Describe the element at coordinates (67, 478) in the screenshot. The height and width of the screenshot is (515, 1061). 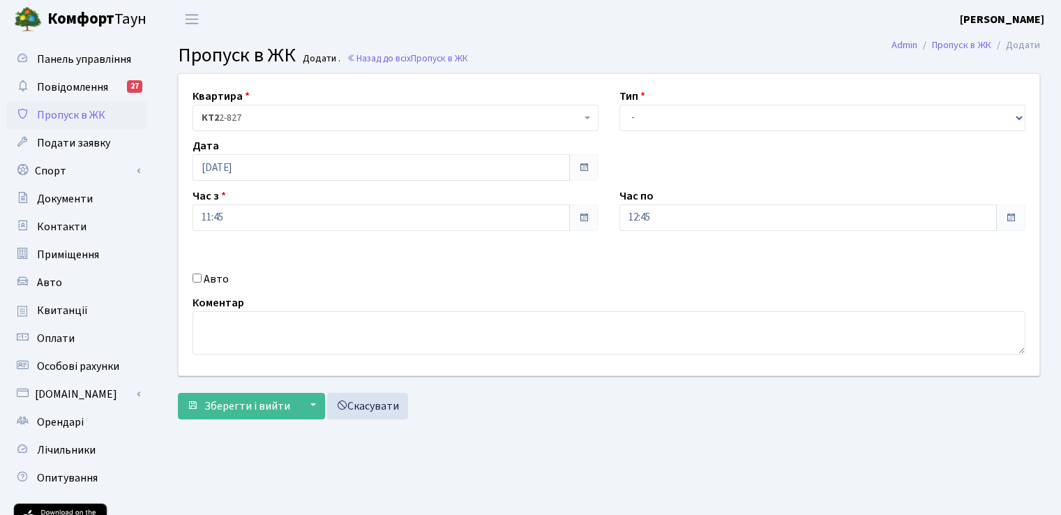
I see `span: Опитування` at that location.